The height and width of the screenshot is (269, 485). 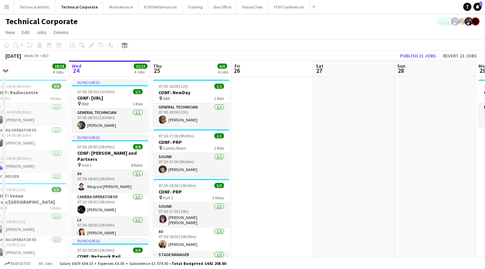 I want to click on span: 07:00-18:30 (11h30m), so click(x=96, y=92).